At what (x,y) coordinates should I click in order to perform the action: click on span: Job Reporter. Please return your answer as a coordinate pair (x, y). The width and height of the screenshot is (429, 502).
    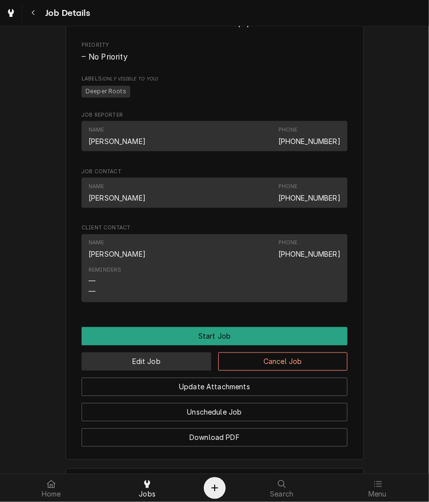
    Looking at the image, I should click on (214, 115).